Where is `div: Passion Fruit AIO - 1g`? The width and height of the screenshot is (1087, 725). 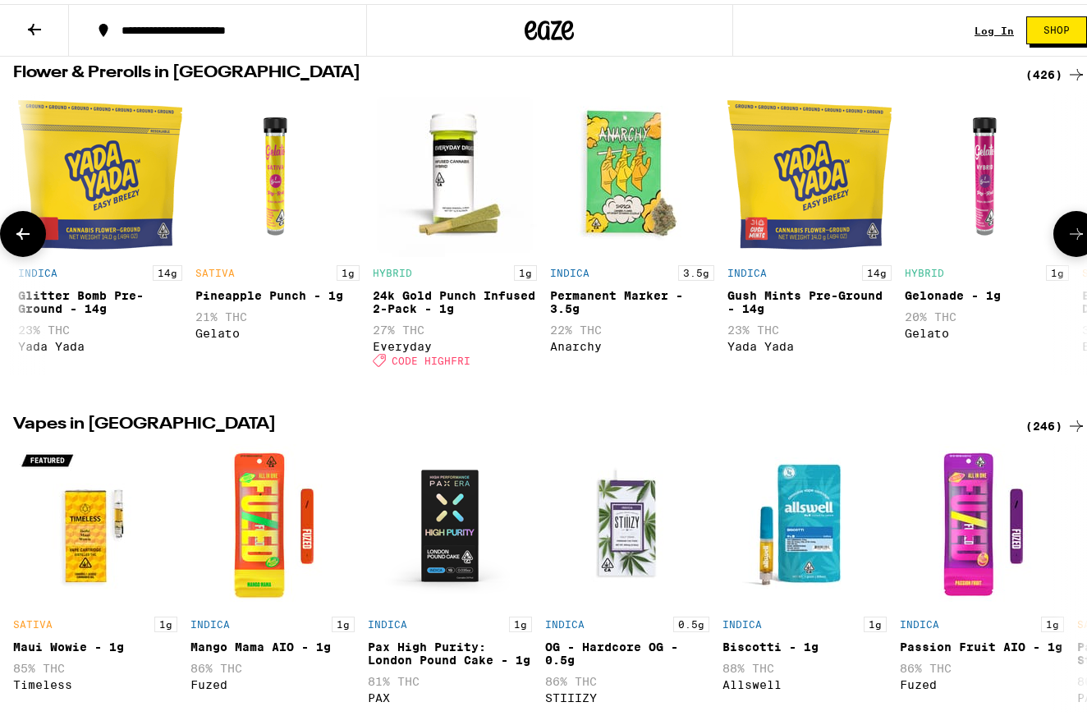
div: Passion Fruit AIO - 1g is located at coordinates (982, 643).